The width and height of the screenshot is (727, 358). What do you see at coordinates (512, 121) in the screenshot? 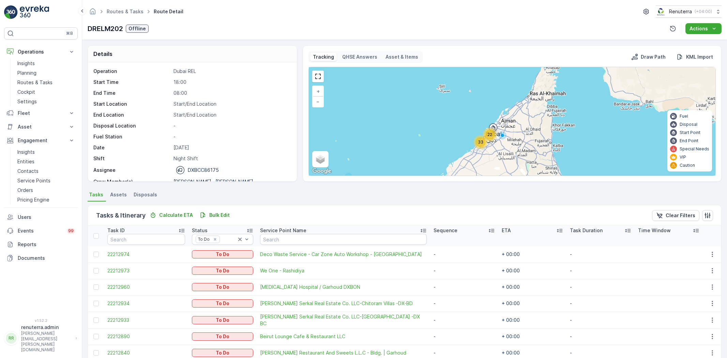
I see `div: 0` at bounding box center [512, 121].